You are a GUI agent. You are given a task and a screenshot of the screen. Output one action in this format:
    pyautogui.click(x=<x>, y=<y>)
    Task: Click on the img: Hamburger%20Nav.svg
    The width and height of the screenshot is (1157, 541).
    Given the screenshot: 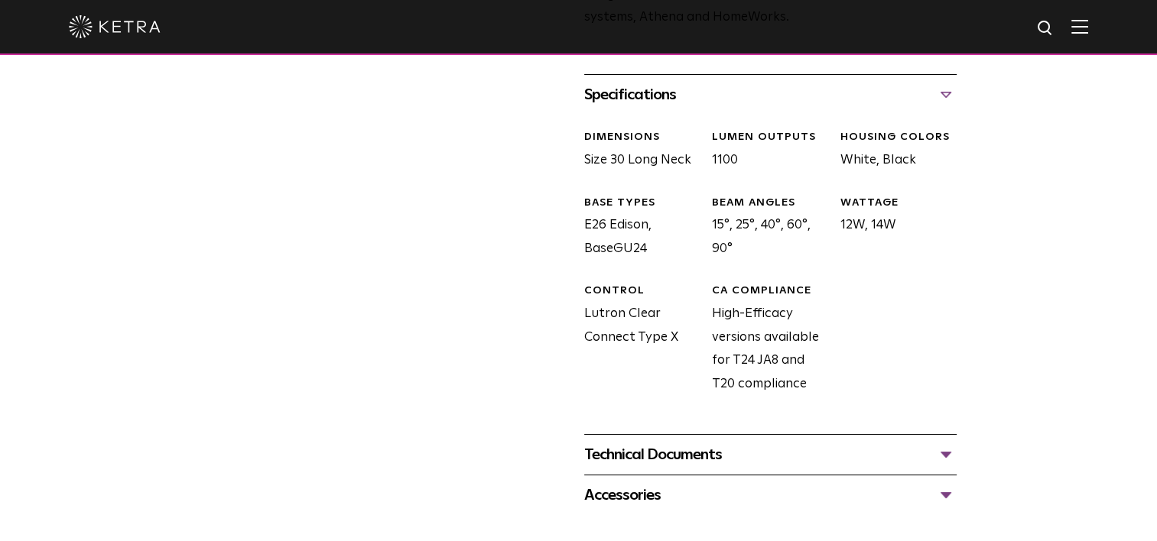 What is the action you would take?
    pyautogui.click(x=1080, y=26)
    